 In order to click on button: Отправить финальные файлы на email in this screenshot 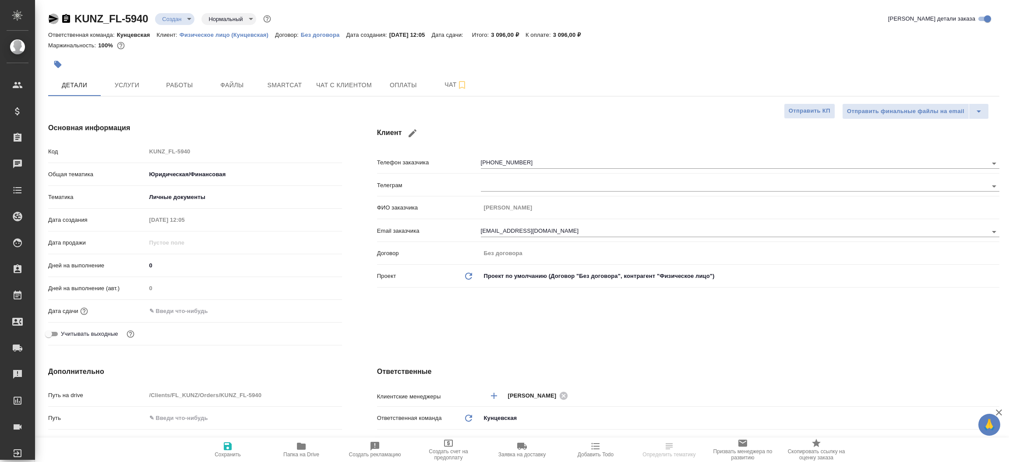, I will do `click(906, 111)`.